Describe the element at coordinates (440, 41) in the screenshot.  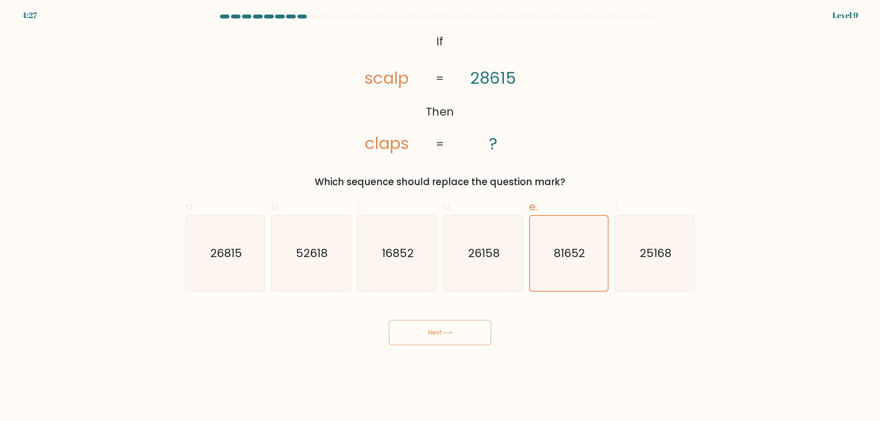
I see `tspan: If` at that location.